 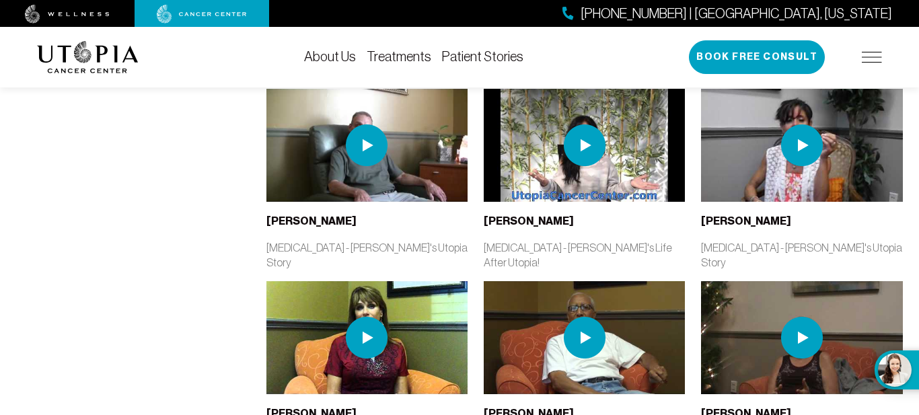 I want to click on a: Patient Stories, so click(x=482, y=57).